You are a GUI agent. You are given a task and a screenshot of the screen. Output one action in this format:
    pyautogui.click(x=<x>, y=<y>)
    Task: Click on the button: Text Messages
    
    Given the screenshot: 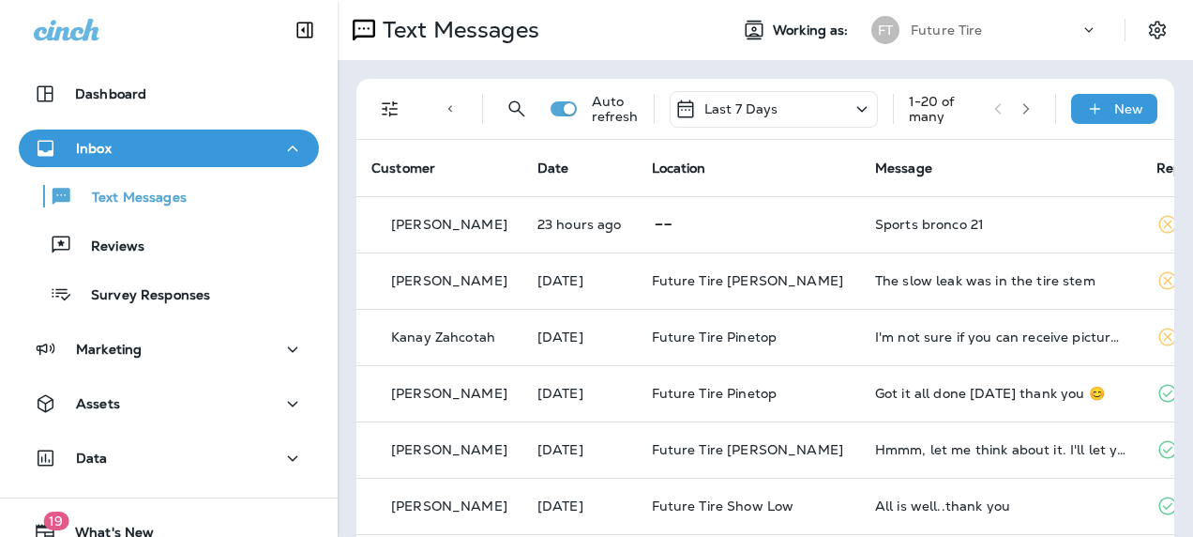 What is the action you would take?
    pyautogui.click(x=169, y=196)
    